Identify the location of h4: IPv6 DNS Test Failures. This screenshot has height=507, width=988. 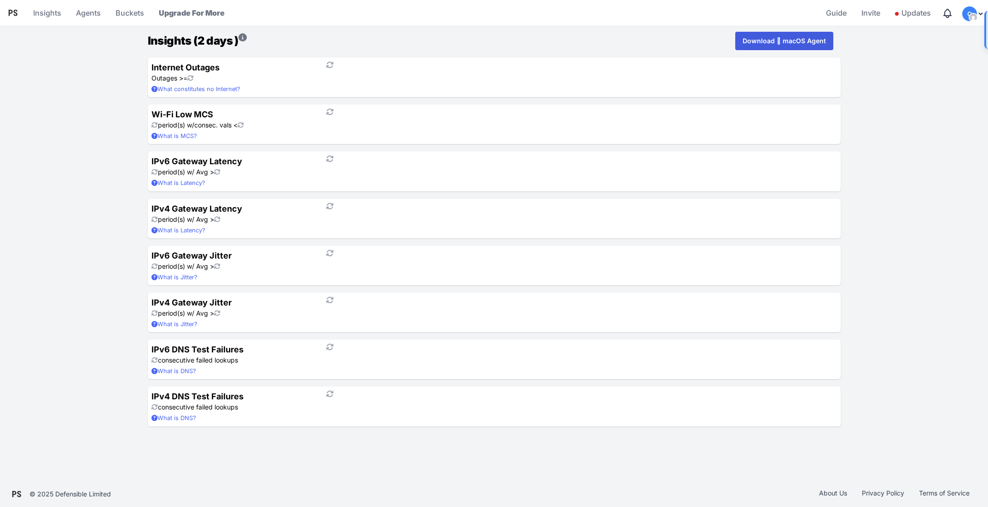
(231, 349).